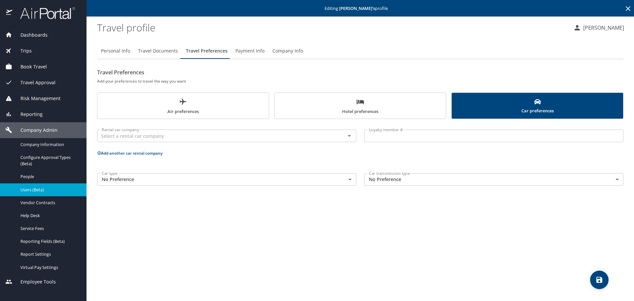  I want to click on button: Add another car rental company, so click(130, 153).